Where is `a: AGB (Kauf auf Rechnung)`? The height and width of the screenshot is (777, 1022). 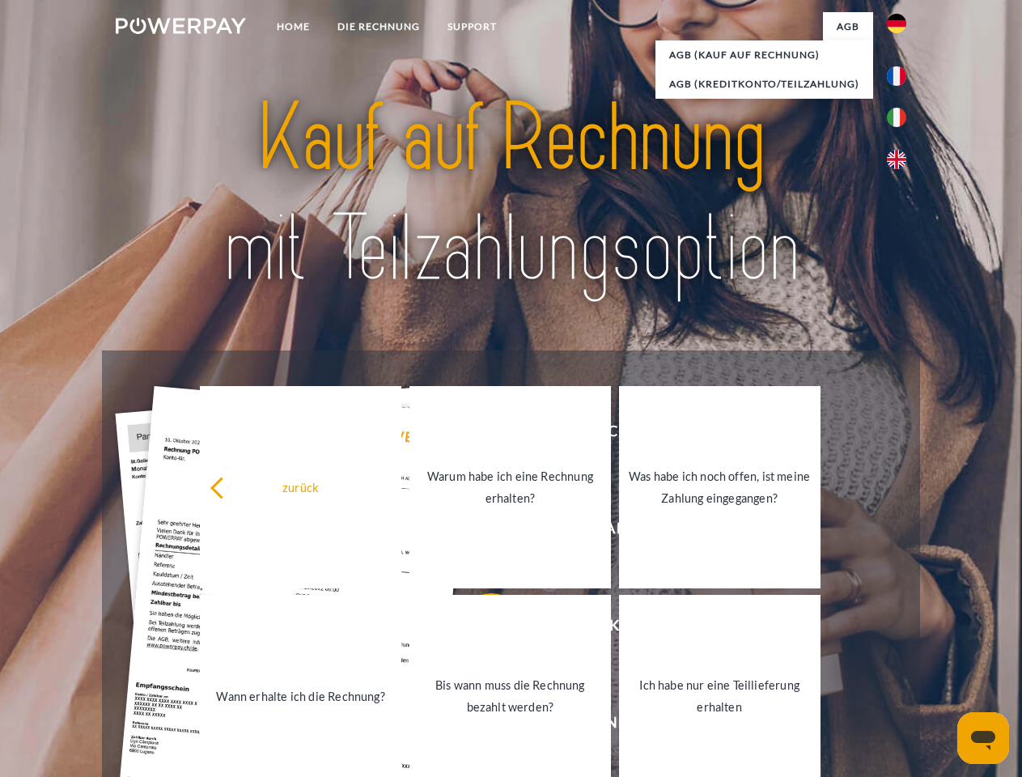 a: AGB (Kauf auf Rechnung) is located at coordinates (764, 55).